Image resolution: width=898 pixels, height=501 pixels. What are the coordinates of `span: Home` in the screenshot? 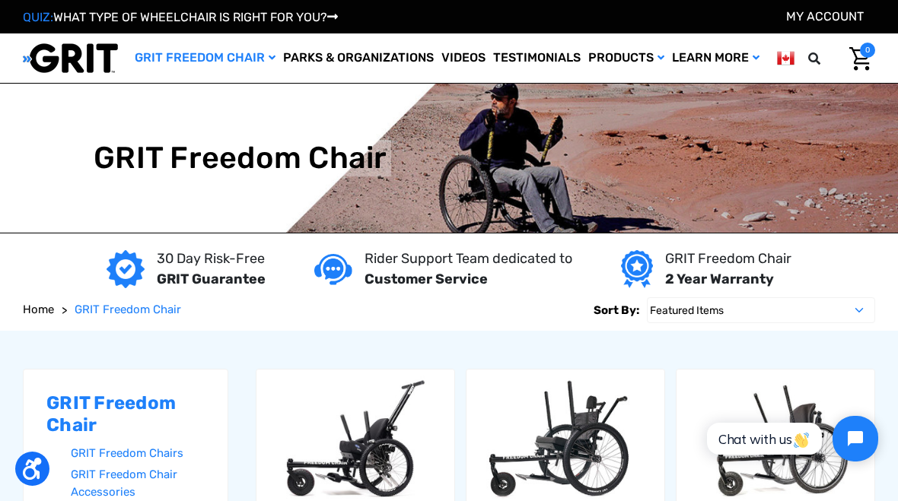 It's located at (38, 310).